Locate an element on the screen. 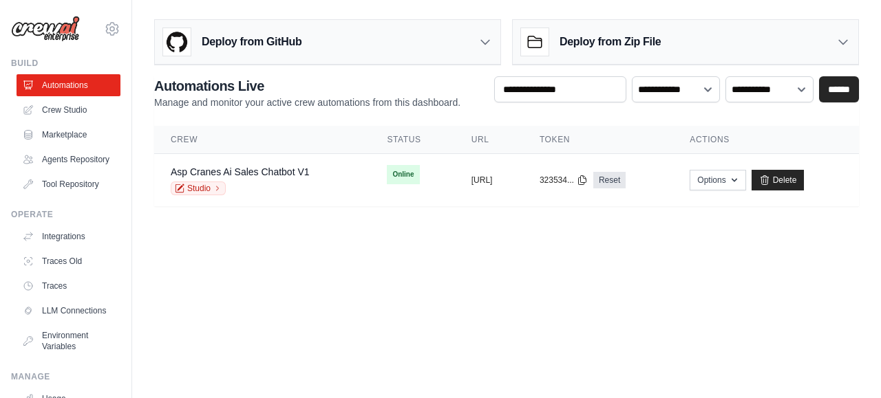  a: Marketplace is located at coordinates (68, 135).